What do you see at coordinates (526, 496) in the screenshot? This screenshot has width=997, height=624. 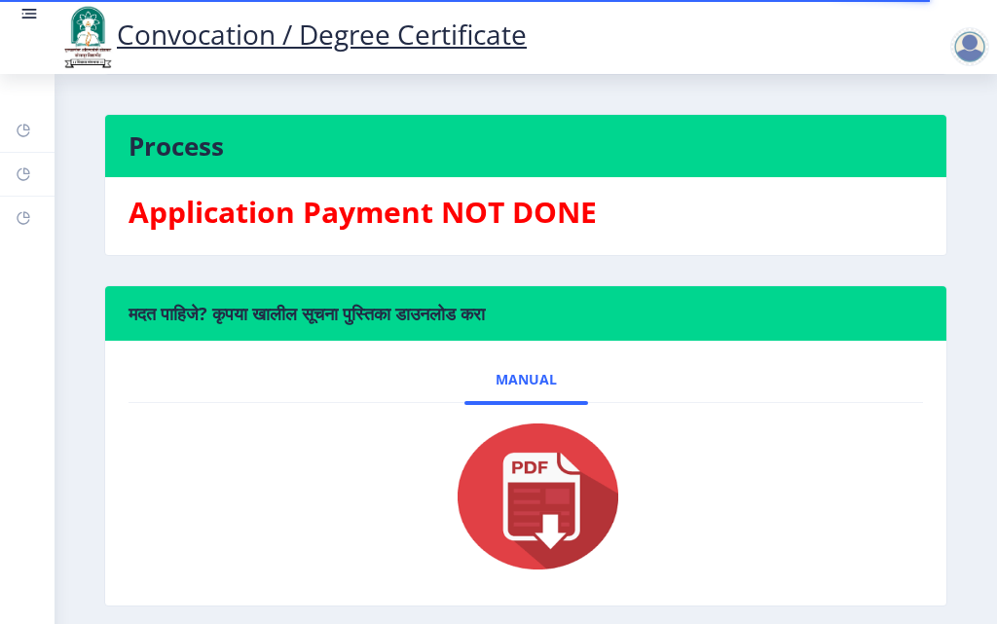 I see `img: pdf.png` at bounding box center [526, 496].